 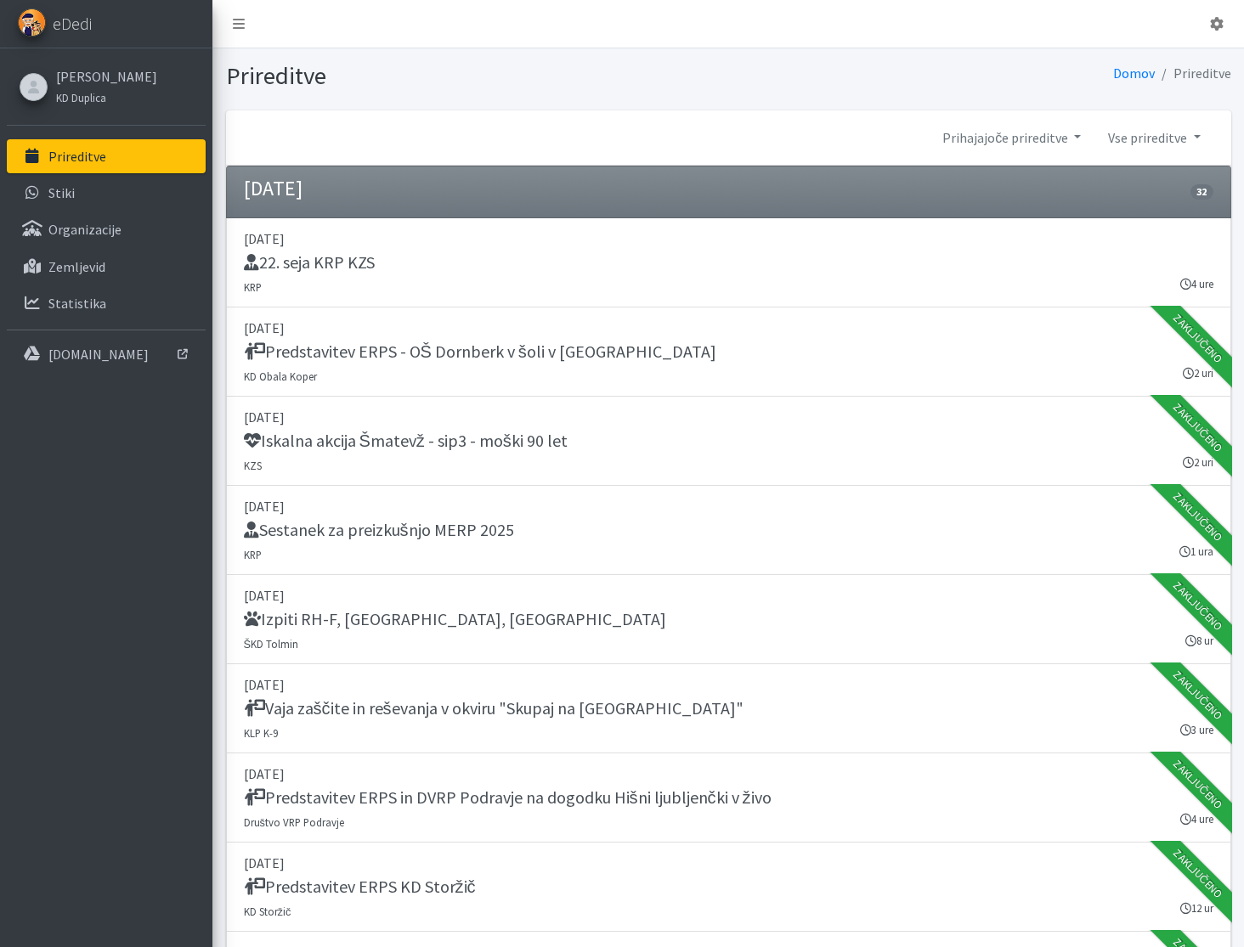 What do you see at coordinates (76, 267) in the screenshot?
I see `p: Zemljevid` at bounding box center [76, 267].